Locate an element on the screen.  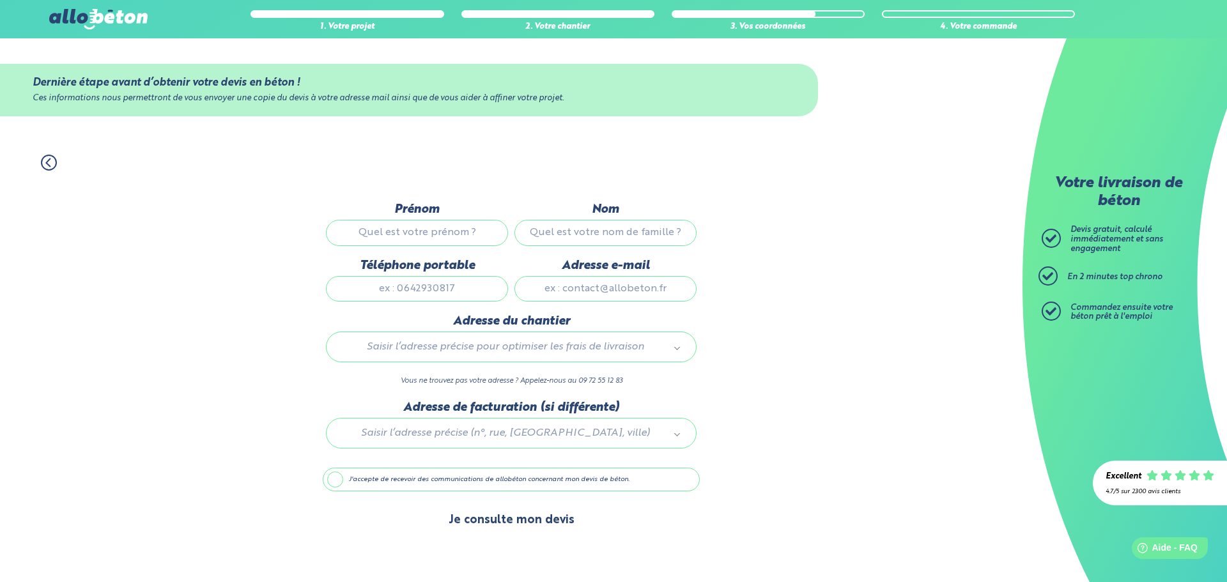
span: Commandez ensuite votre béton prêt à l'emploi is located at coordinates (1122, 313).